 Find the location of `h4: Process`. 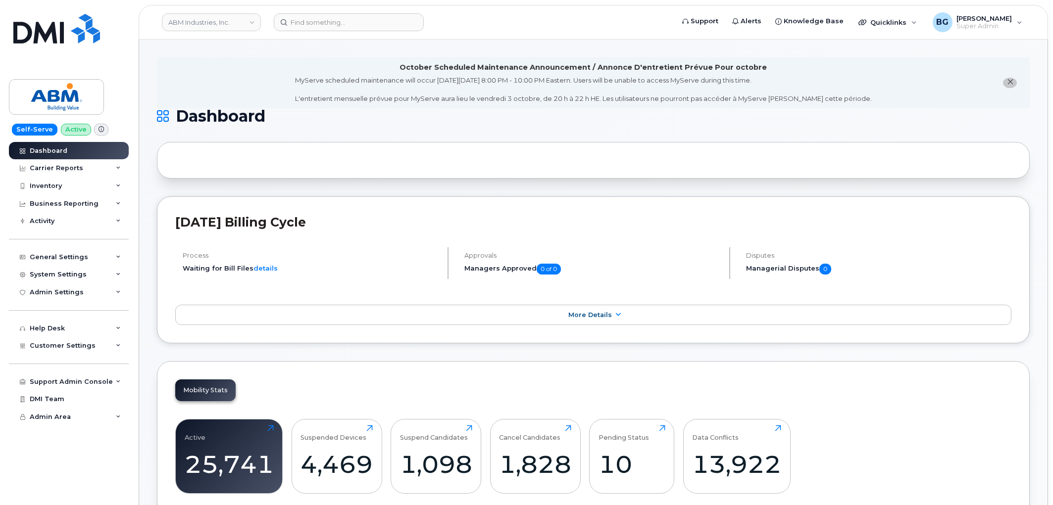

h4: Process is located at coordinates (311, 255).